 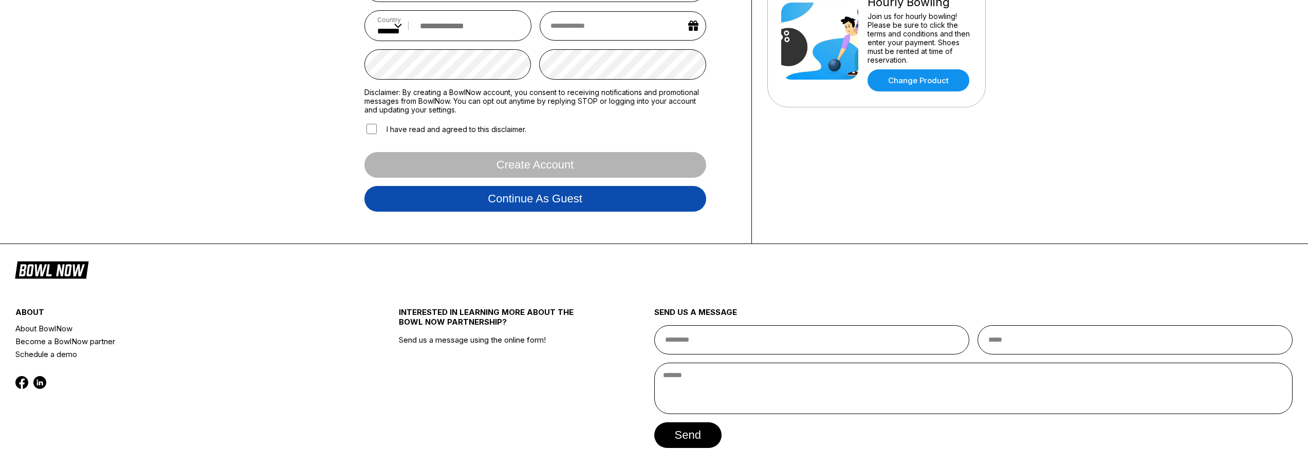 What do you see at coordinates (919, 38) in the screenshot?
I see `div: Join us for hourly bowling! Please be sure to click the terms and conditions and then enter your ...` at bounding box center [919, 38].